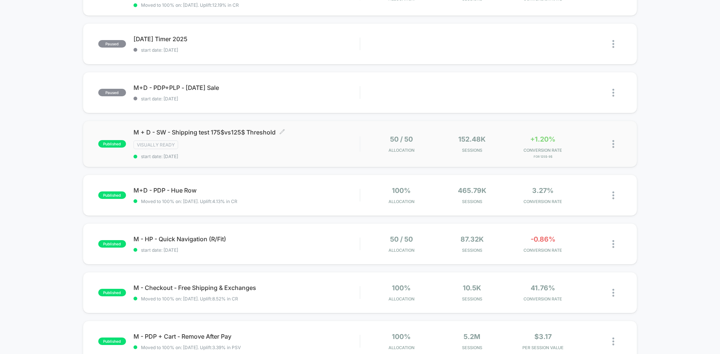 The height and width of the screenshot is (354, 720). What do you see at coordinates (156, 145) in the screenshot?
I see `span: Visually ready` at bounding box center [156, 145].